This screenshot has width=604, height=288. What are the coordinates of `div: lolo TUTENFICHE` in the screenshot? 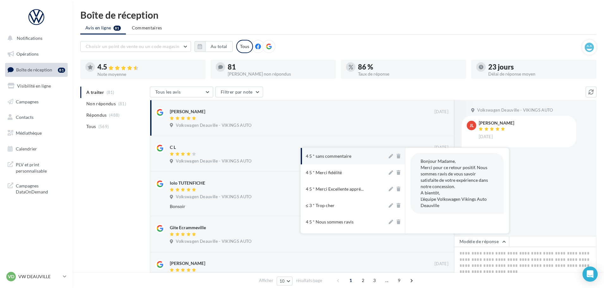 It's located at (187, 183).